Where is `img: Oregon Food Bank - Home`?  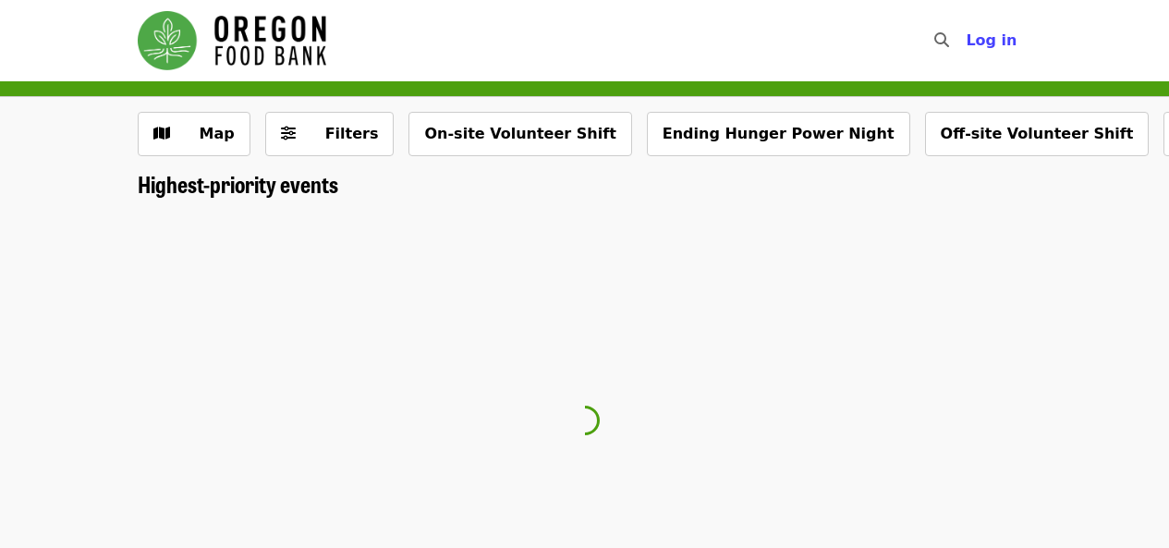
img: Oregon Food Bank - Home is located at coordinates (232, 41).